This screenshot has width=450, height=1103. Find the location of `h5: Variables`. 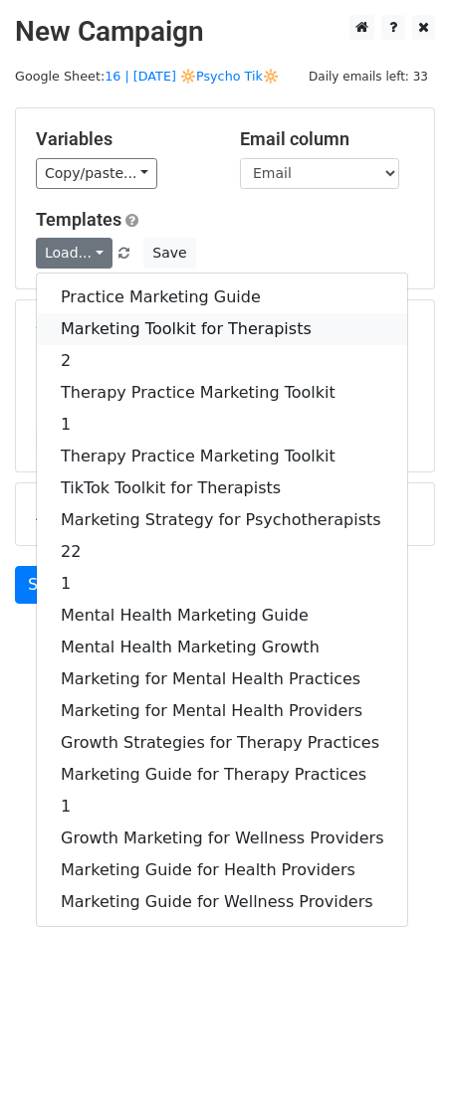

h5: Variables is located at coordinates (122, 139).